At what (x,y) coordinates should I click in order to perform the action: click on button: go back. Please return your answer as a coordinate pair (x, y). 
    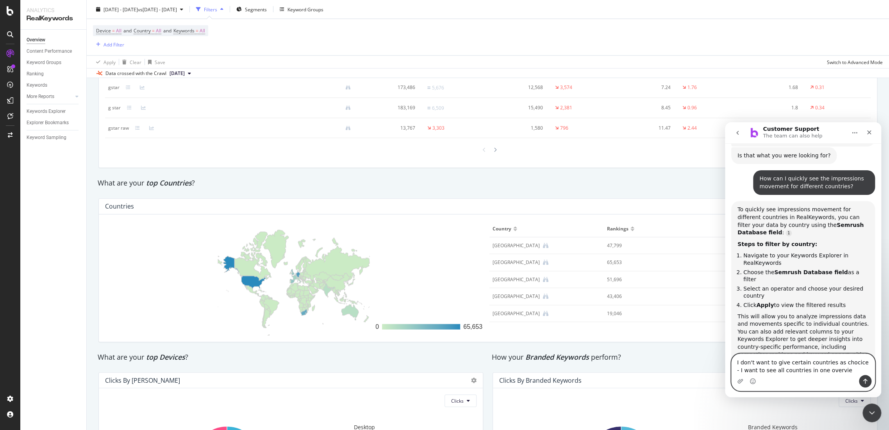
    Looking at the image, I should click on (12, 11).